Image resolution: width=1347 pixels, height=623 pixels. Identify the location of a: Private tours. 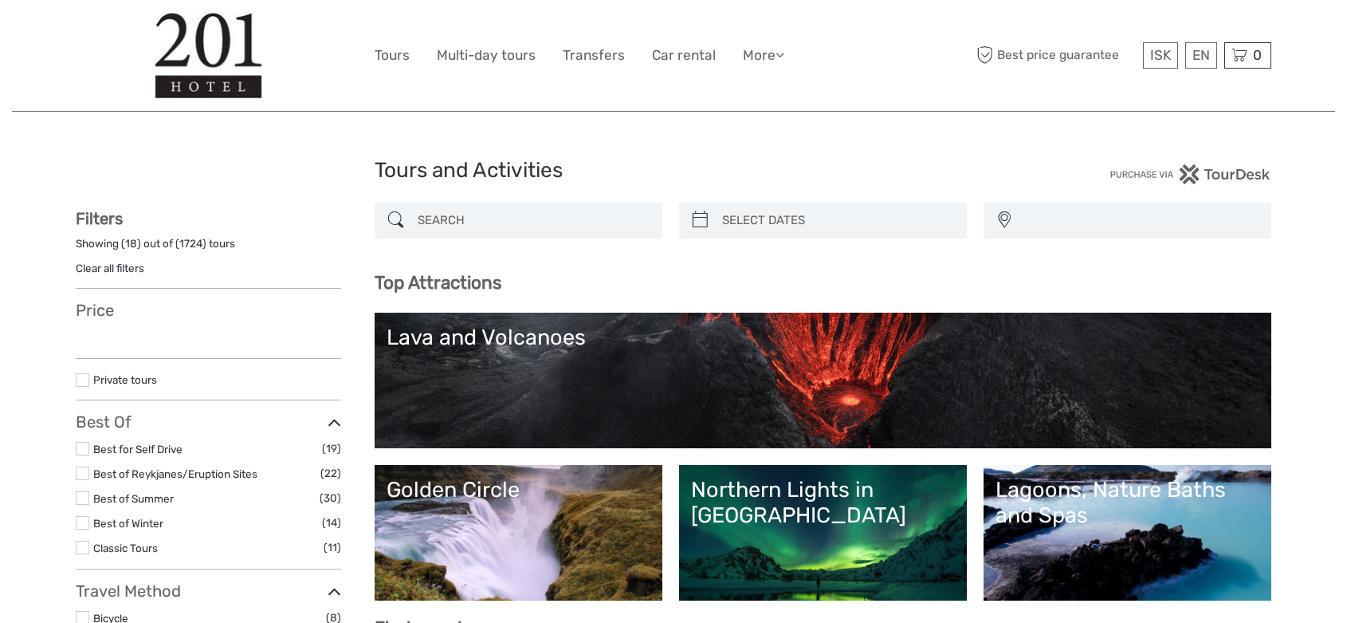
(125, 380).